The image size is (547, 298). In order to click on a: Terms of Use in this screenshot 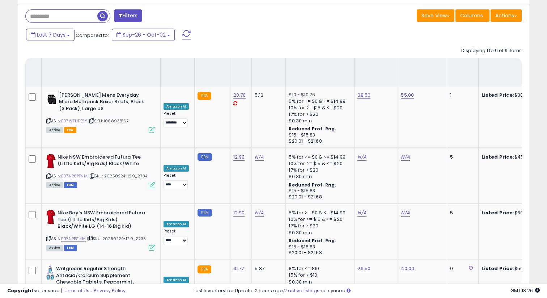, I will do `click(77, 290)`.